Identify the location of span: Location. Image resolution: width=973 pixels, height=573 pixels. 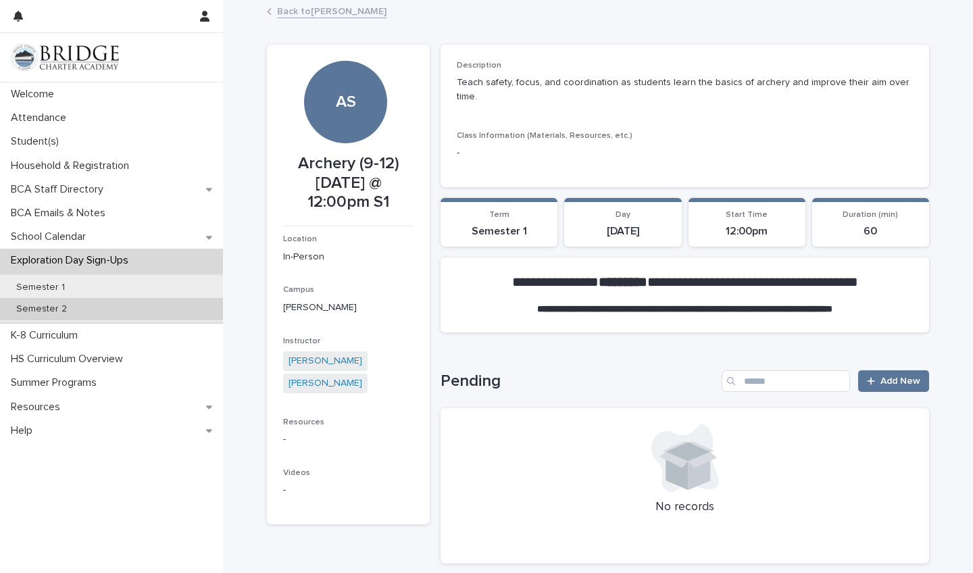
(300, 239).